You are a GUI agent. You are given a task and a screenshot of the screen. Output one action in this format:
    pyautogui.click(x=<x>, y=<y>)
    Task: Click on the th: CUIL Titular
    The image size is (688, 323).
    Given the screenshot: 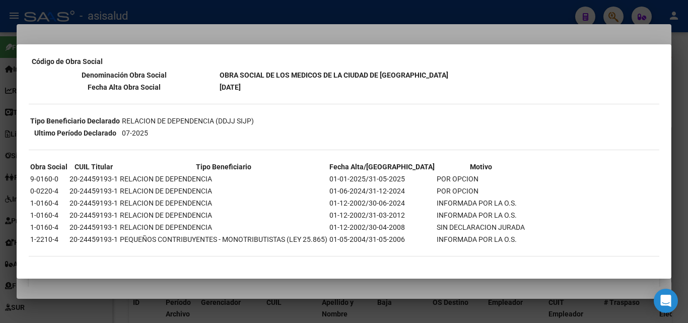 What is the action you would take?
    pyautogui.click(x=94, y=167)
    